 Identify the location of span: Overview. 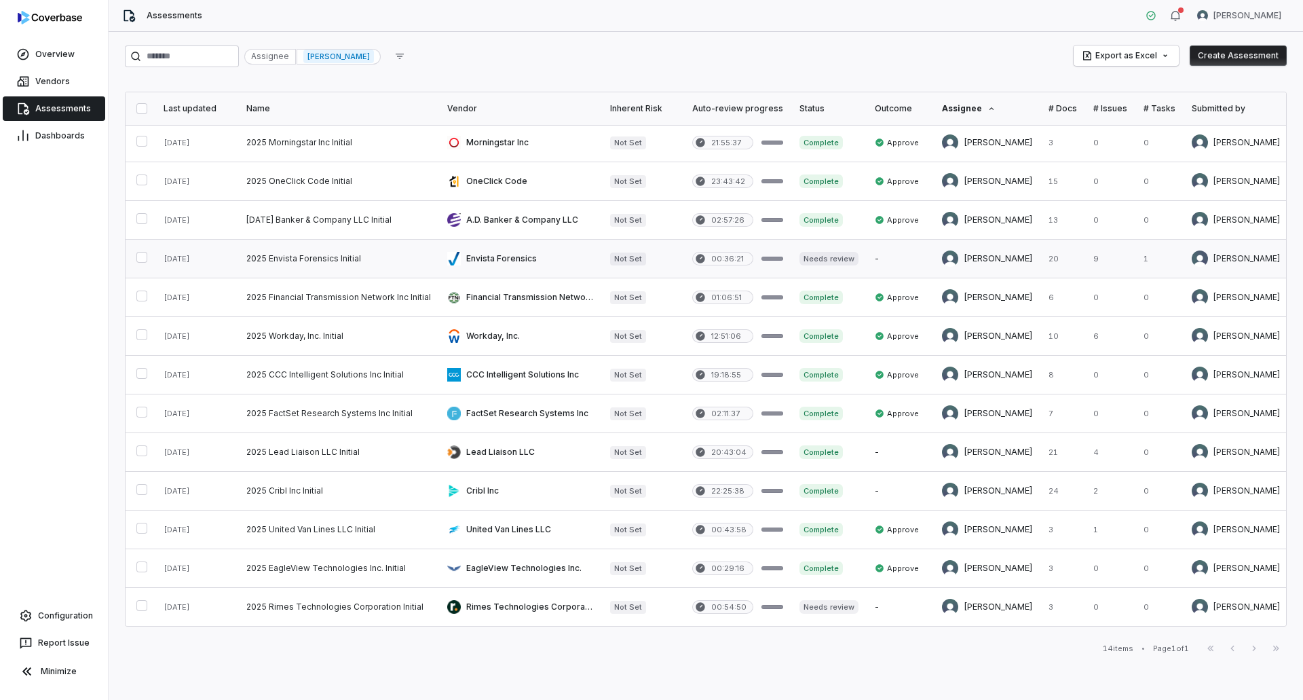
(55, 54).